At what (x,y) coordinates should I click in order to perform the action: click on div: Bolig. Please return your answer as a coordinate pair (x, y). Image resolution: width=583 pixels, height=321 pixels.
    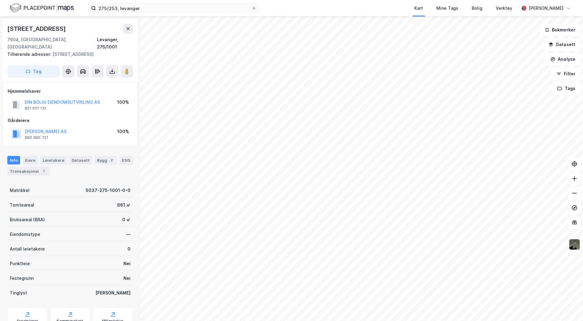
    Looking at the image, I should click on (477, 8).